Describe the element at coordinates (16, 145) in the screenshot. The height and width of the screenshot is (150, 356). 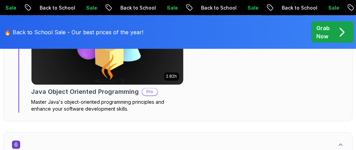
I see `span: 6` at that location.